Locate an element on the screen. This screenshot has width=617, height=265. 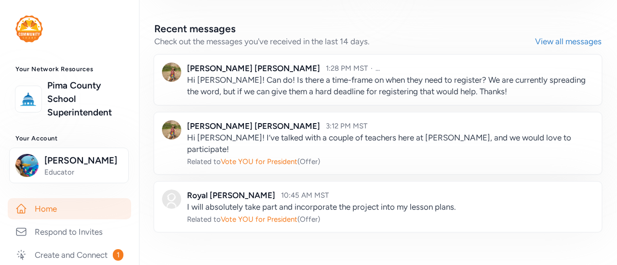
span: Educator is located at coordinates (83, 172).